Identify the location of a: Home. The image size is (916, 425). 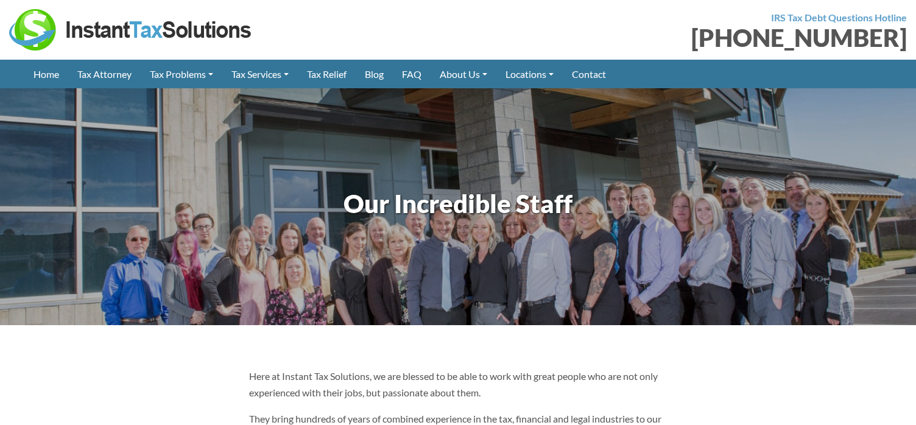
(46, 74).